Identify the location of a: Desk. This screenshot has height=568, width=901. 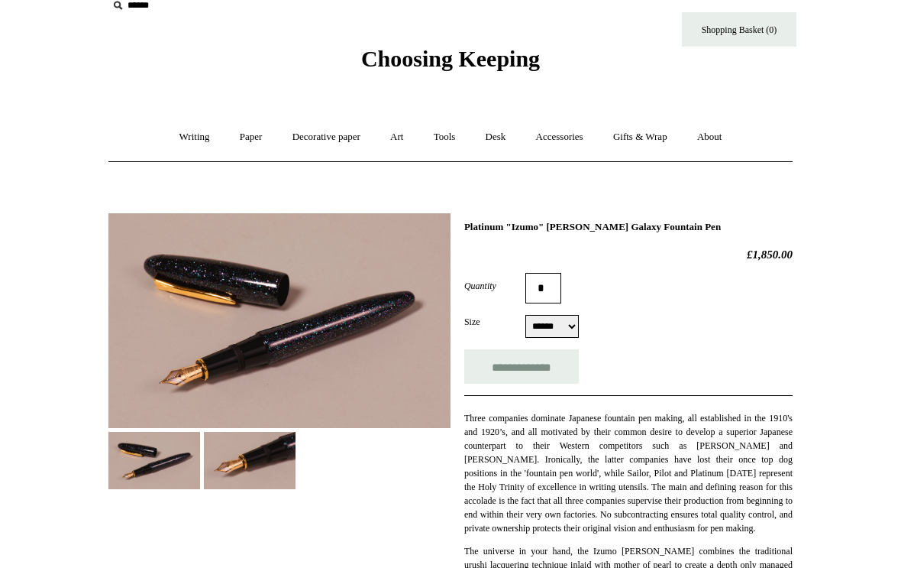
(496, 137).